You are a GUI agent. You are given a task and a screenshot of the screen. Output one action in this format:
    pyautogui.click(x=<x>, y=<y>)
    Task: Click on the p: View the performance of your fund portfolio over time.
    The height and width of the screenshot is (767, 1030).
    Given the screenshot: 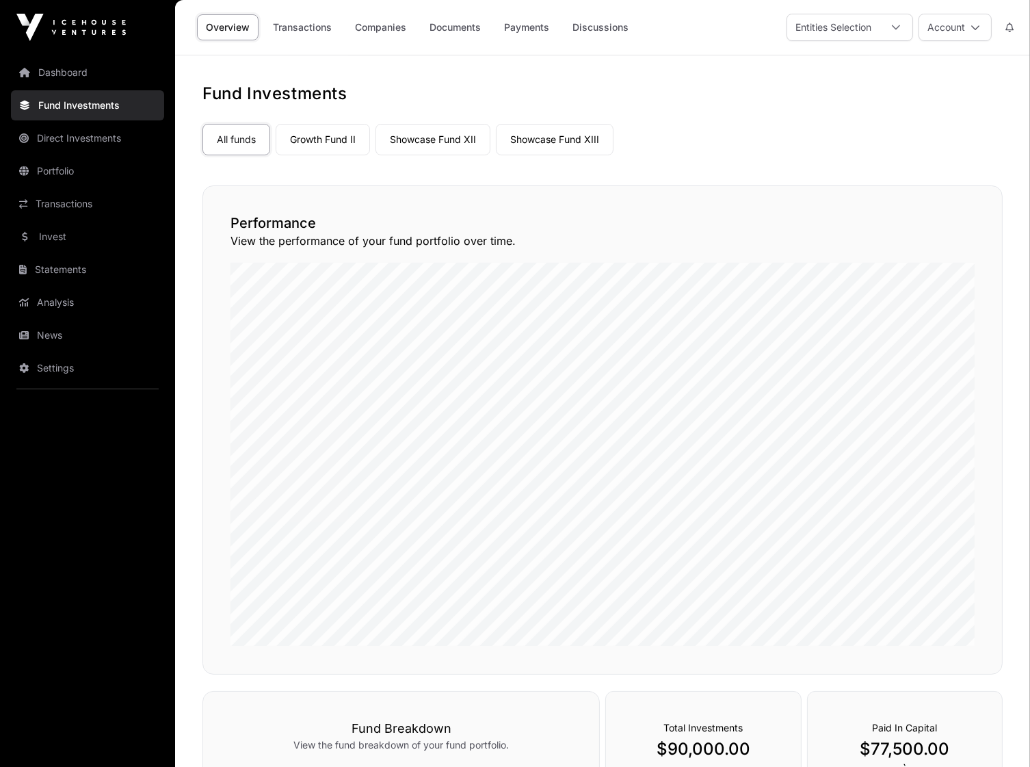 What is the action you would take?
    pyautogui.click(x=603, y=241)
    